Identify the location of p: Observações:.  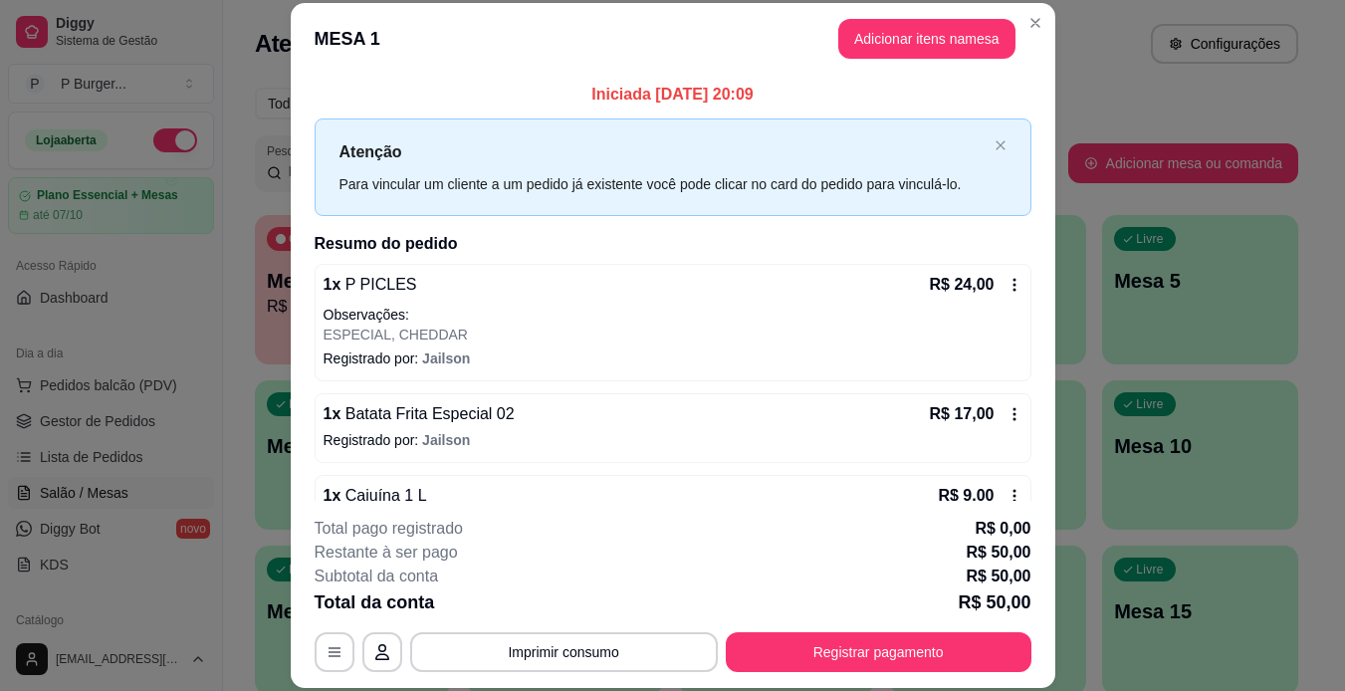
(673, 315).